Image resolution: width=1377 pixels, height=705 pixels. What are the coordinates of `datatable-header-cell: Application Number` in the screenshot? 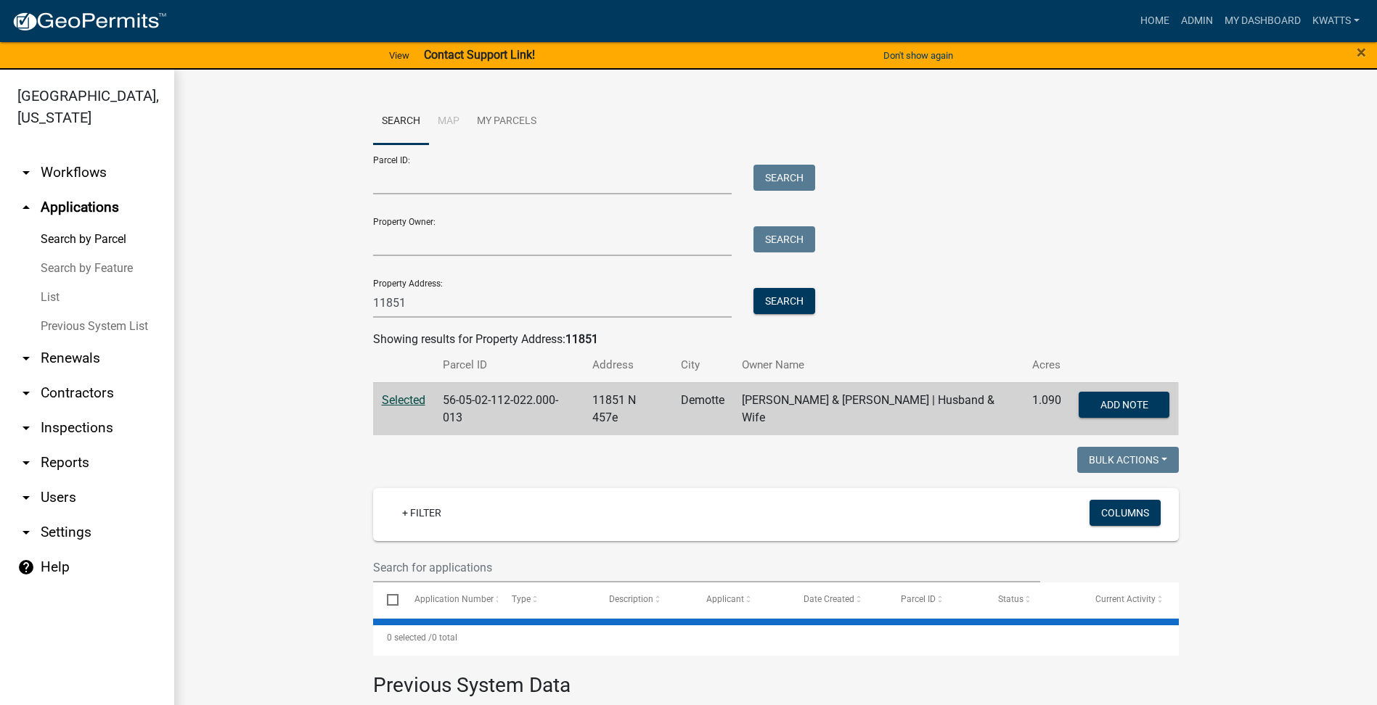 It's located at (449, 600).